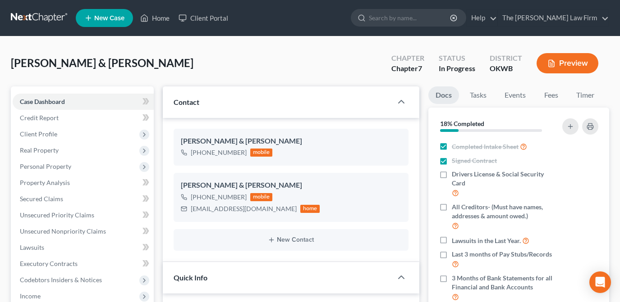 The width and height of the screenshot is (620, 302). I want to click on span: Completed Intake Sheet, so click(485, 147).